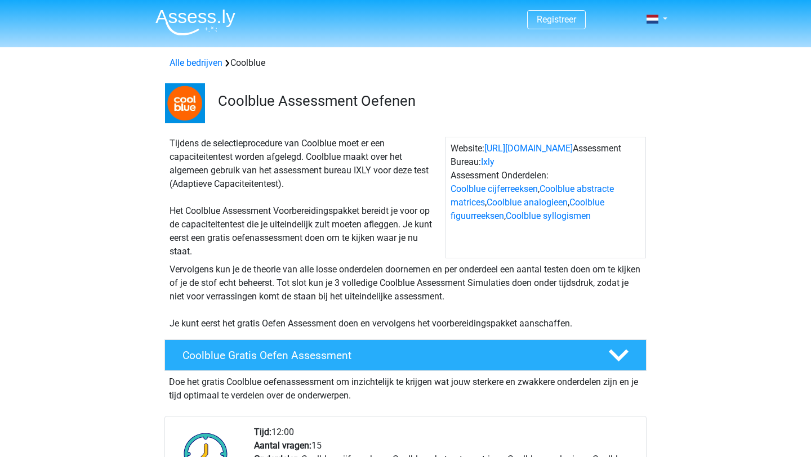 Image resolution: width=811 pixels, height=457 pixels. Describe the element at coordinates (263, 432) in the screenshot. I see `b: Tijd:` at that location.